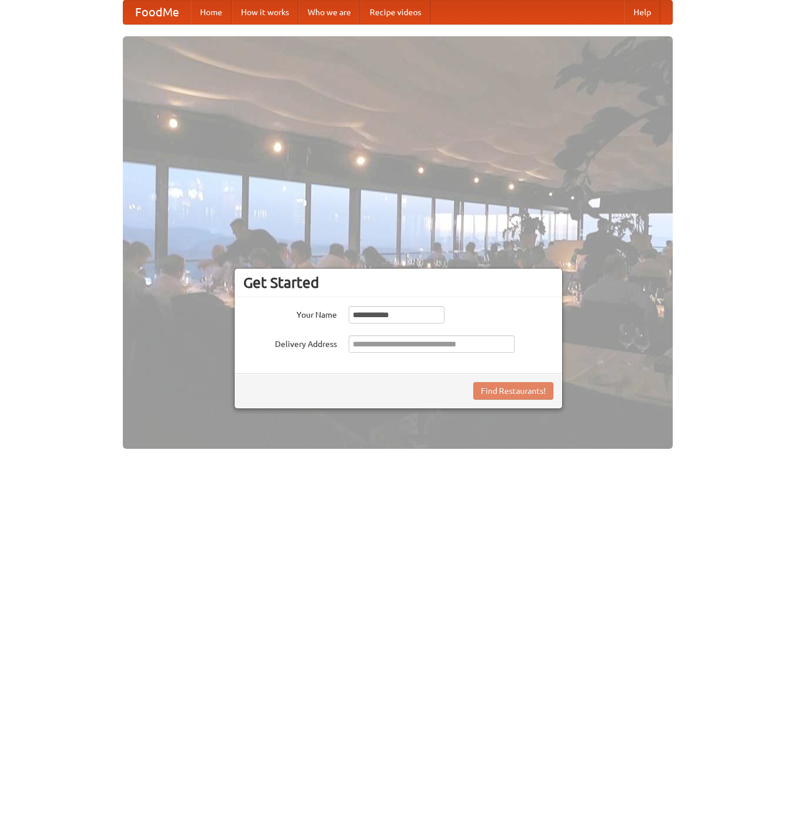 This screenshot has width=795, height=828. What do you see at coordinates (211, 12) in the screenshot?
I see `a: Home` at bounding box center [211, 12].